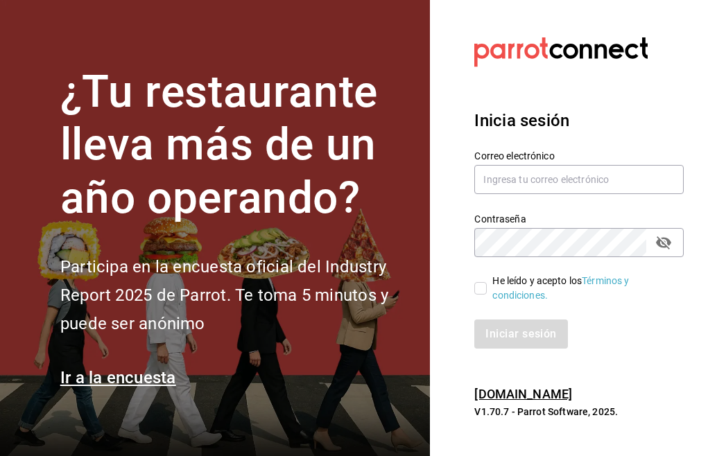  Describe the element at coordinates (237, 146) in the screenshot. I see `h1: ¿Tu restaurante lleva más de un año operando?` at that location.